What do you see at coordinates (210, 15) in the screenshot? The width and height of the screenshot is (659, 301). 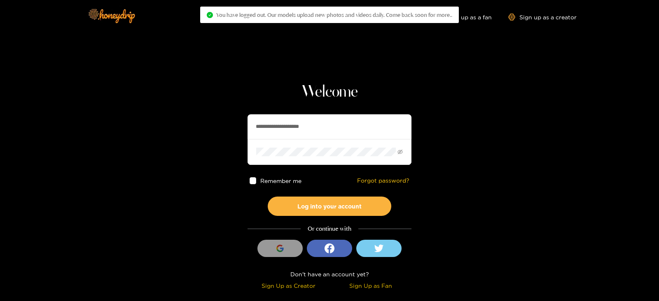 I see `span: check-circle` at bounding box center [210, 15].